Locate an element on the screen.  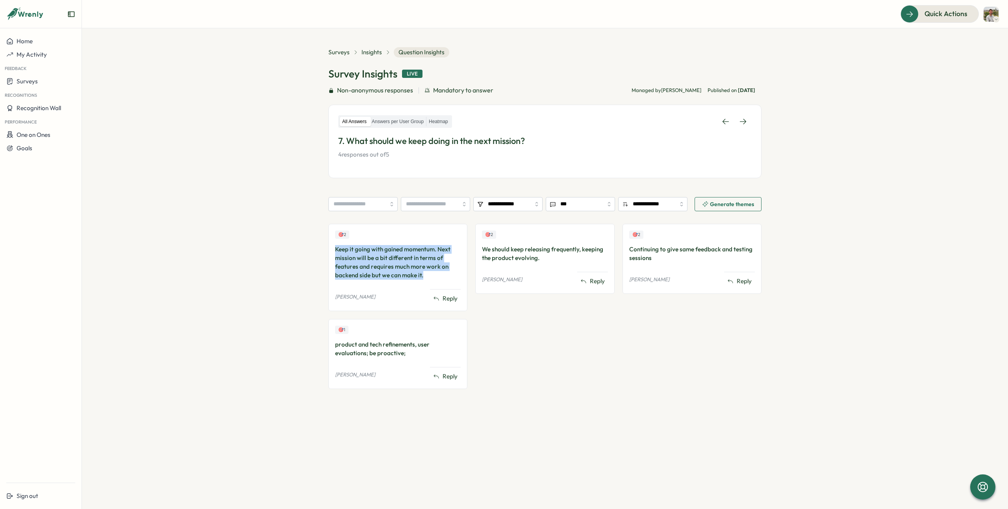
span: Recognition Wall is located at coordinates (39, 108).